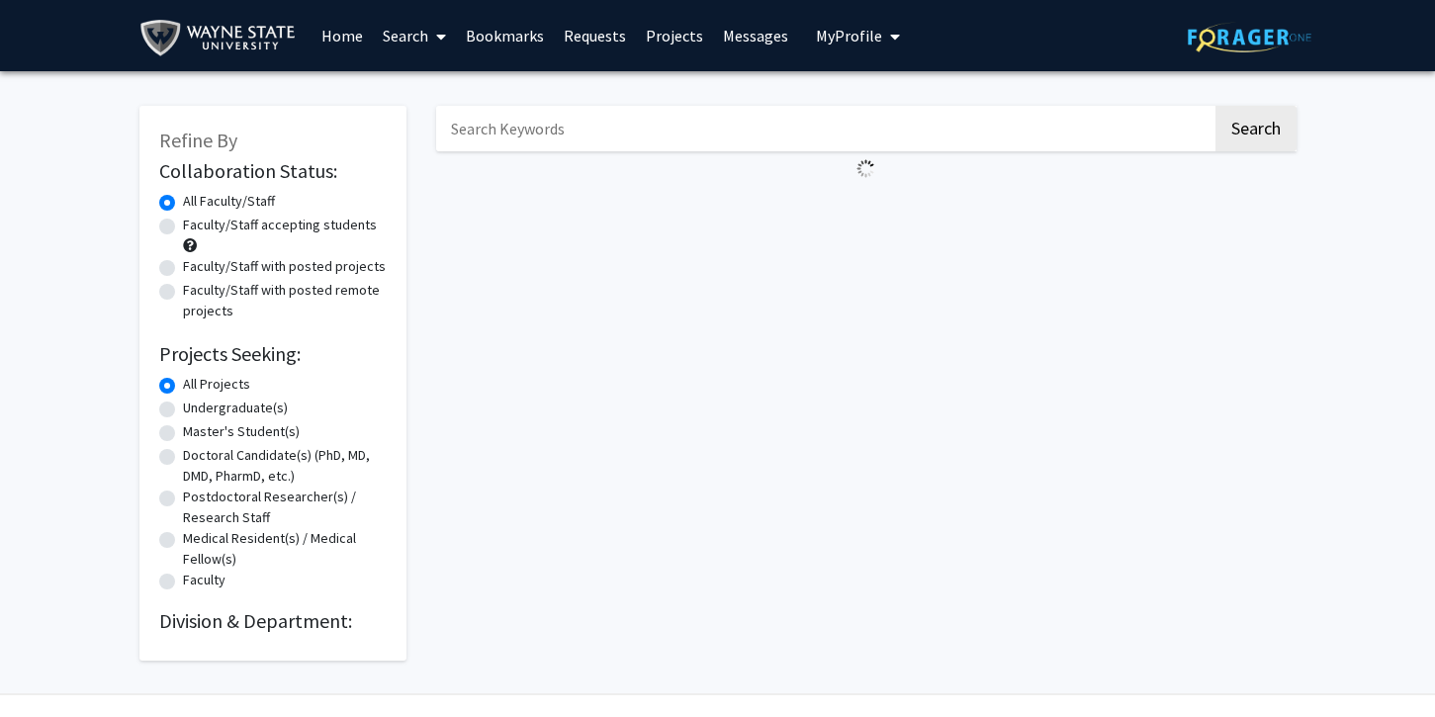  What do you see at coordinates (222, 38) in the screenshot?
I see `img: Wayne State University Logo` at bounding box center [222, 38].